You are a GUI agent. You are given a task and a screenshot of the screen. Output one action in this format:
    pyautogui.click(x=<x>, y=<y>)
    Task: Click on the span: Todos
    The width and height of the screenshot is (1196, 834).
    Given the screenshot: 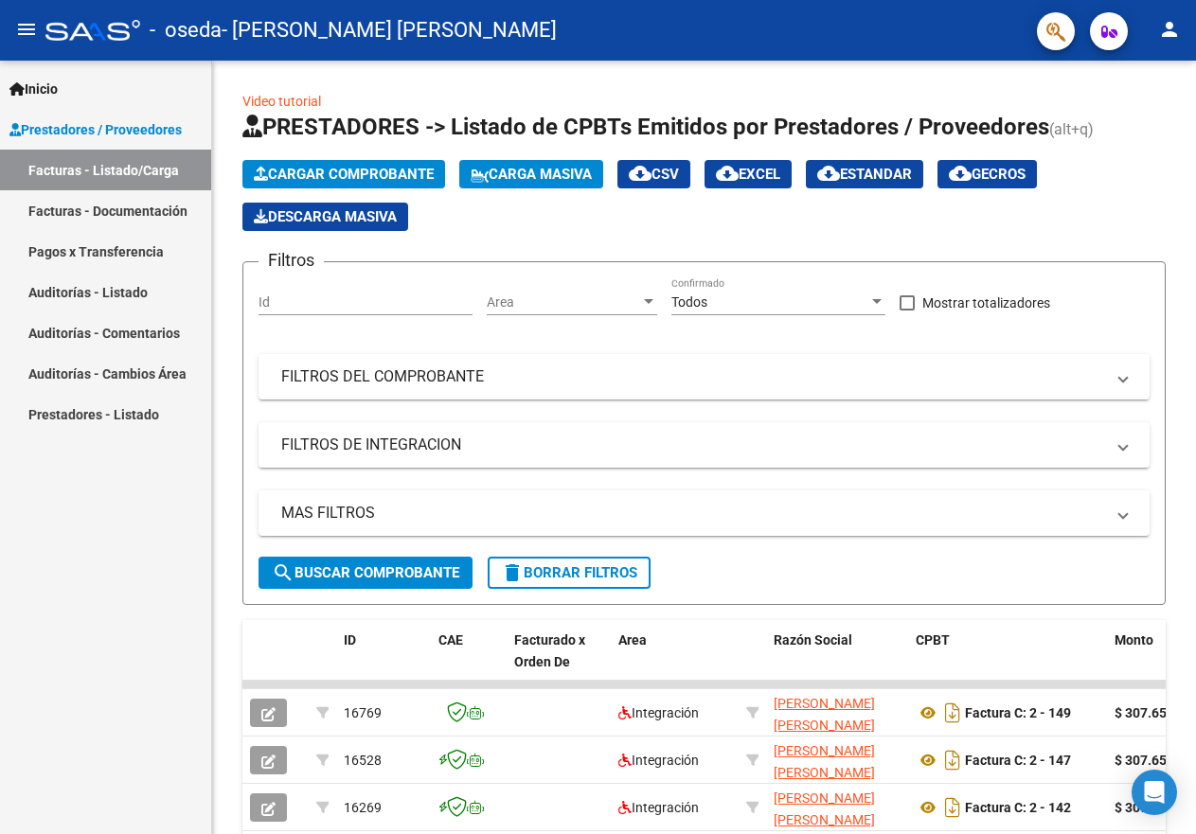 What is the action you would take?
    pyautogui.click(x=689, y=302)
    